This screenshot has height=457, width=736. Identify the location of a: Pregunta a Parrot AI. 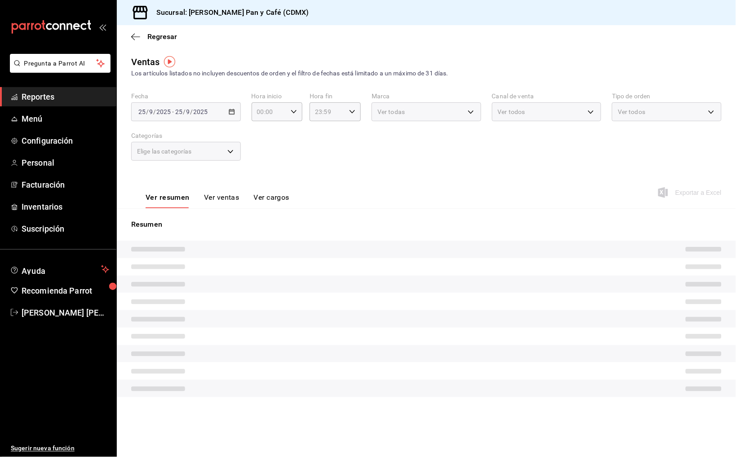
(58, 70).